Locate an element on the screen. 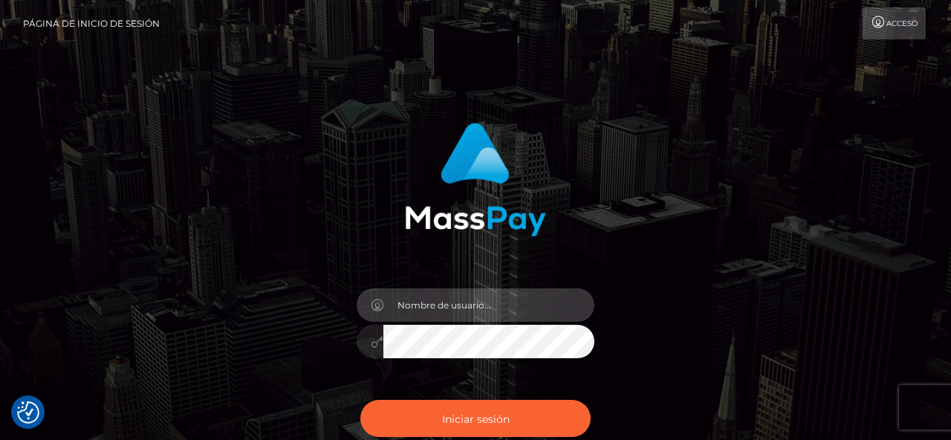  a: Acceso is located at coordinates (894, 23).